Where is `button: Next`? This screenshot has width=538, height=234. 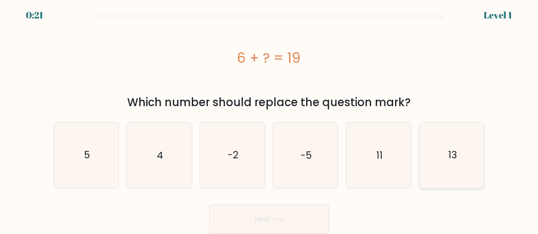 button: Next is located at coordinates (269, 219).